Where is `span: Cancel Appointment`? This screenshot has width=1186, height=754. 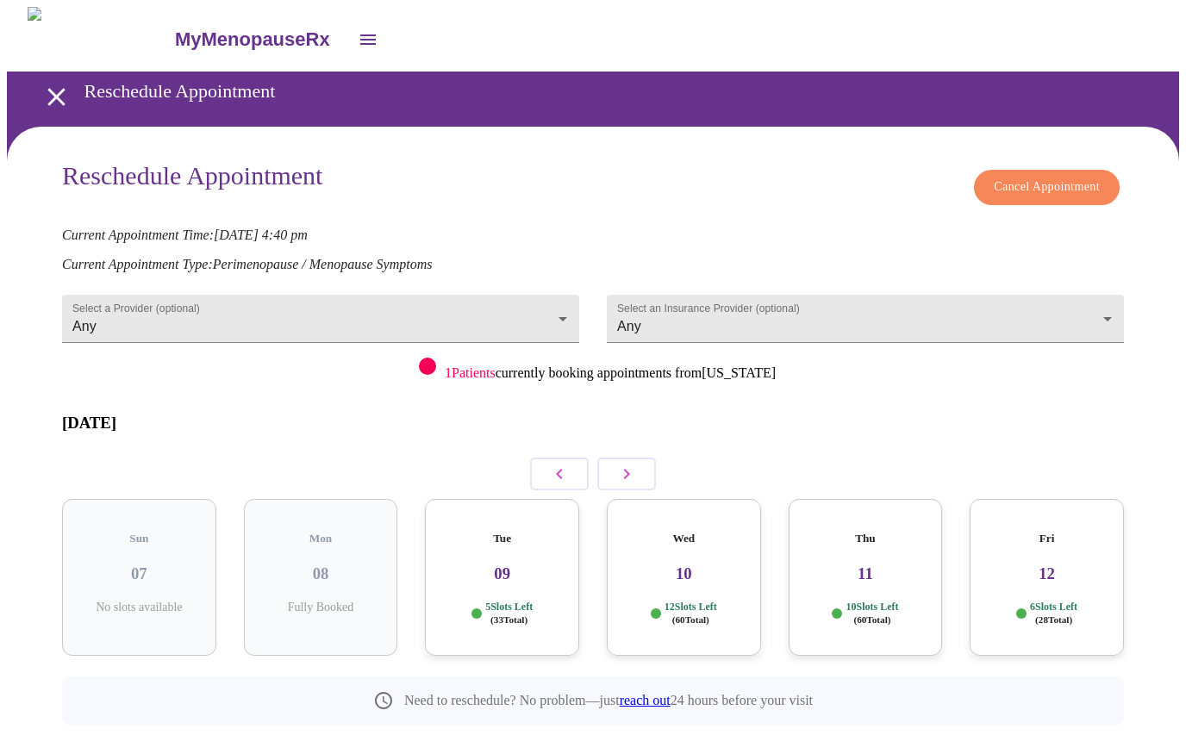 span: Cancel Appointment is located at coordinates (1046, 187).